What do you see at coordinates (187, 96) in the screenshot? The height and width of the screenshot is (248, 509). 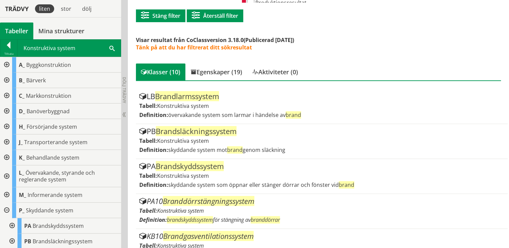 I see `span: Brandlarmssystem` at bounding box center [187, 96].